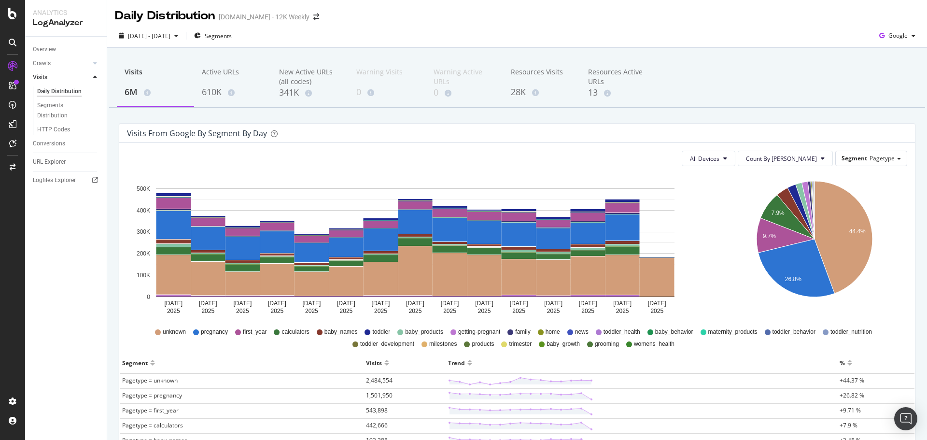  Describe the element at coordinates (254, 332) in the screenshot. I see `span: first_year` at that location.